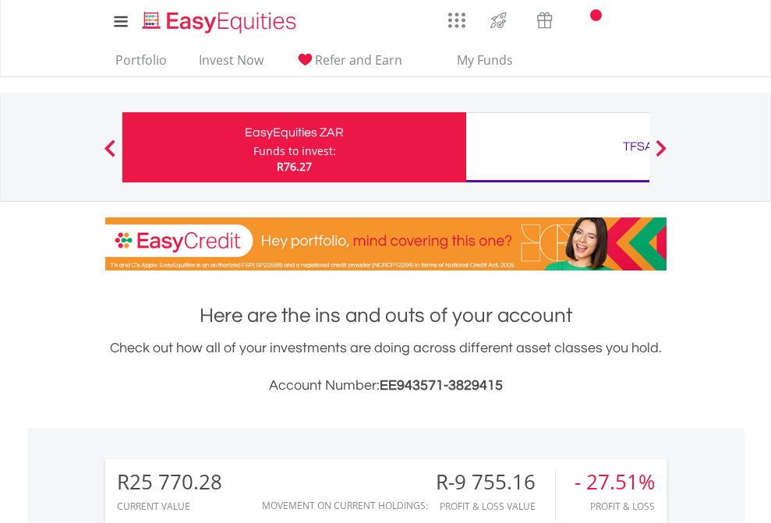 Image resolution: width=771 pixels, height=523 pixels. Describe the element at coordinates (231, 64) in the screenshot. I see `a: Invest Now` at that location.